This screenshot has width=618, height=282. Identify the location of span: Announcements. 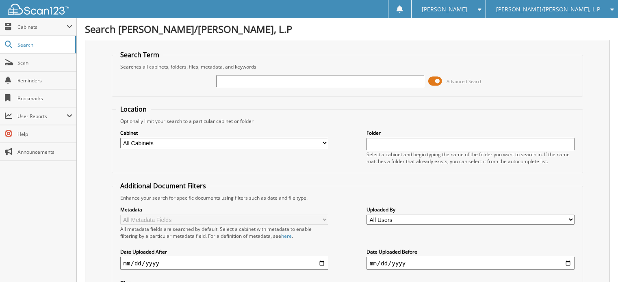
(45, 152).